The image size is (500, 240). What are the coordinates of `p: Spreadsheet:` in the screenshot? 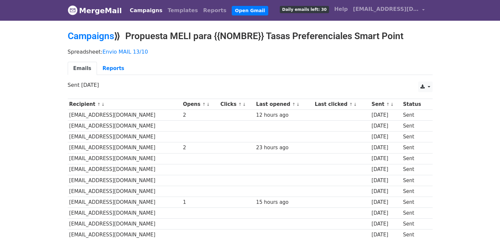 It's located at (250, 52).